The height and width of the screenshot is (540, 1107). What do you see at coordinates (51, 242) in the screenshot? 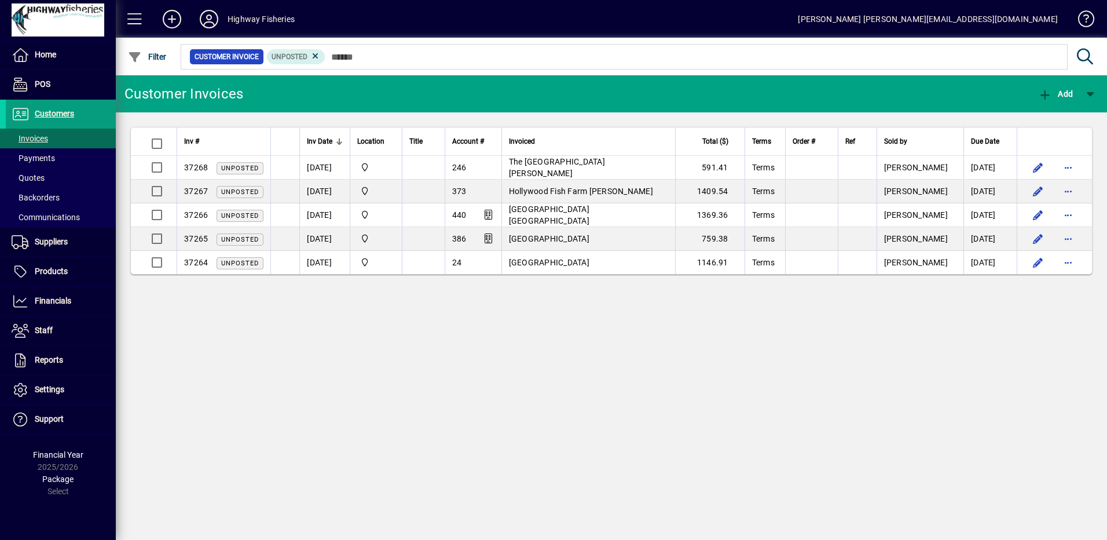
I see `span: Suppliers` at bounding box center [51, 242].